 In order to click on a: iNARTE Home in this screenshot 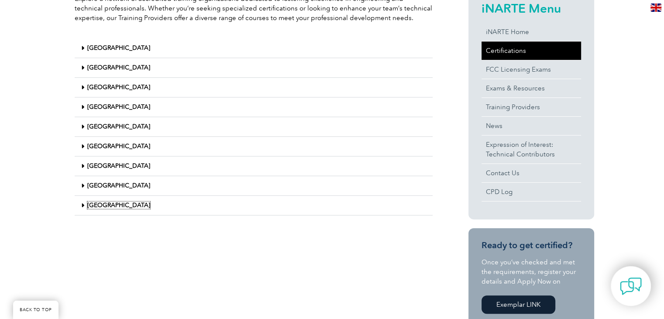, I will do `click(531, 32)`.